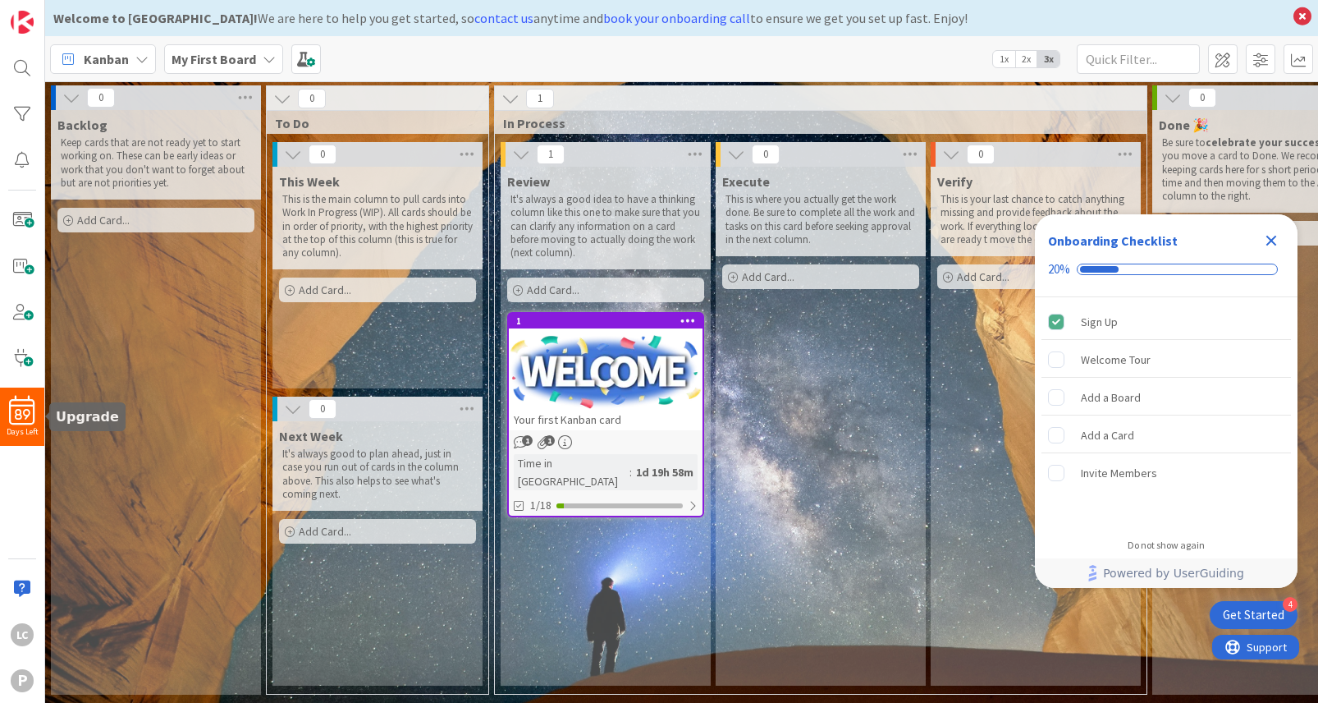 The image size is (1318, 703). I want to click on div: Checklist progress: 20%, so click(1166, 269).